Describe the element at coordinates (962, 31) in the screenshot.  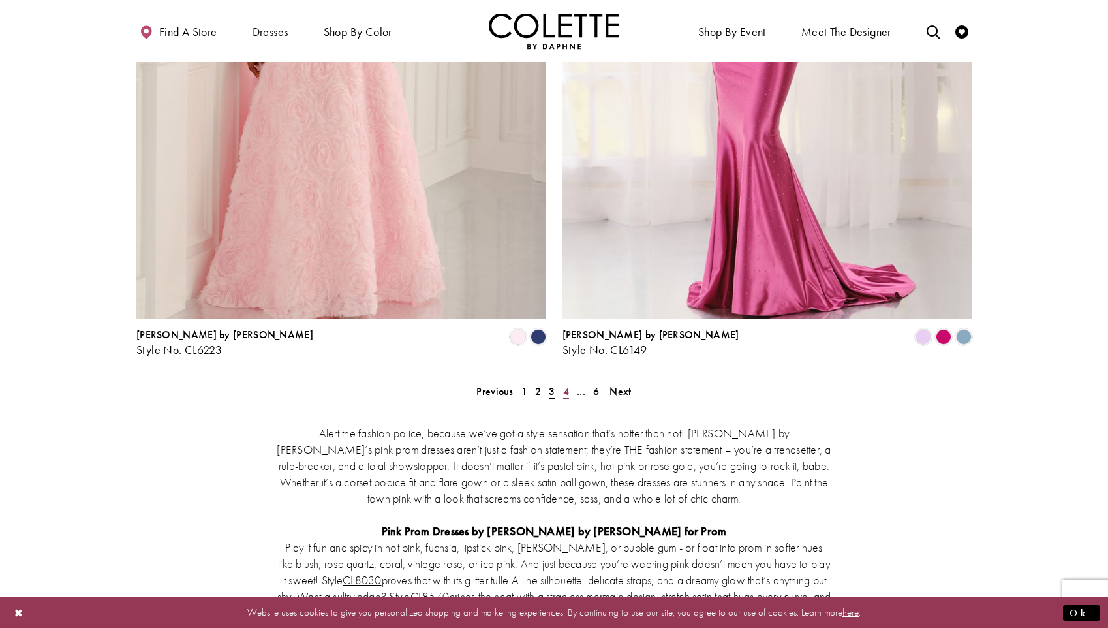
I see `a: Check Wishlist` at that location.